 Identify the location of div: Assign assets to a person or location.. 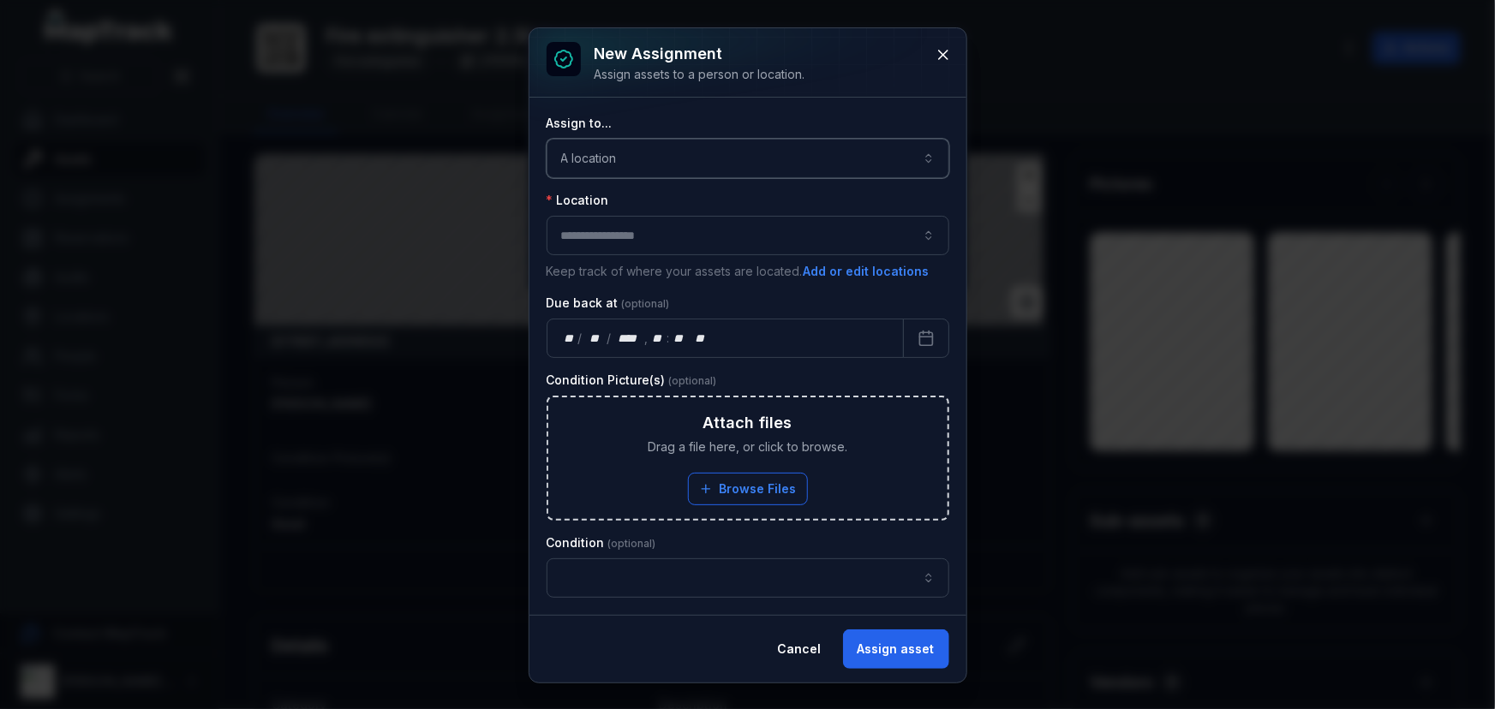
(700, 75).